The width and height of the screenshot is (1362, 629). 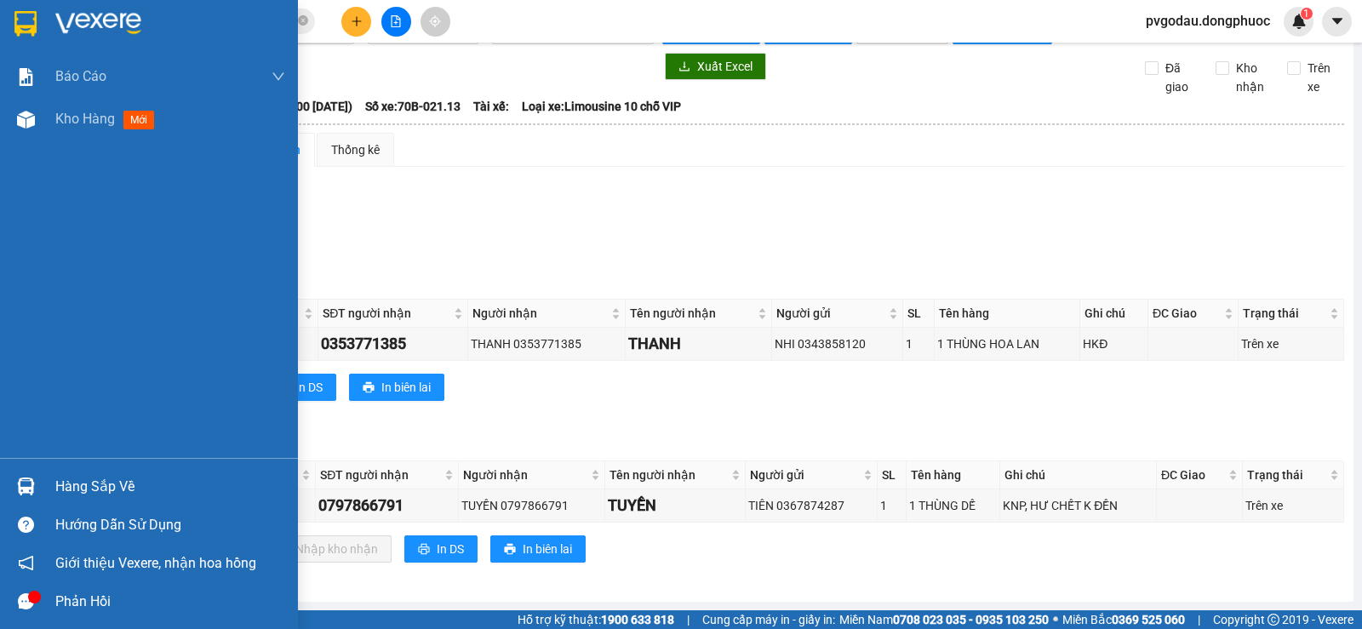 I want to click on span: 1, so click(x=1306, y=14).